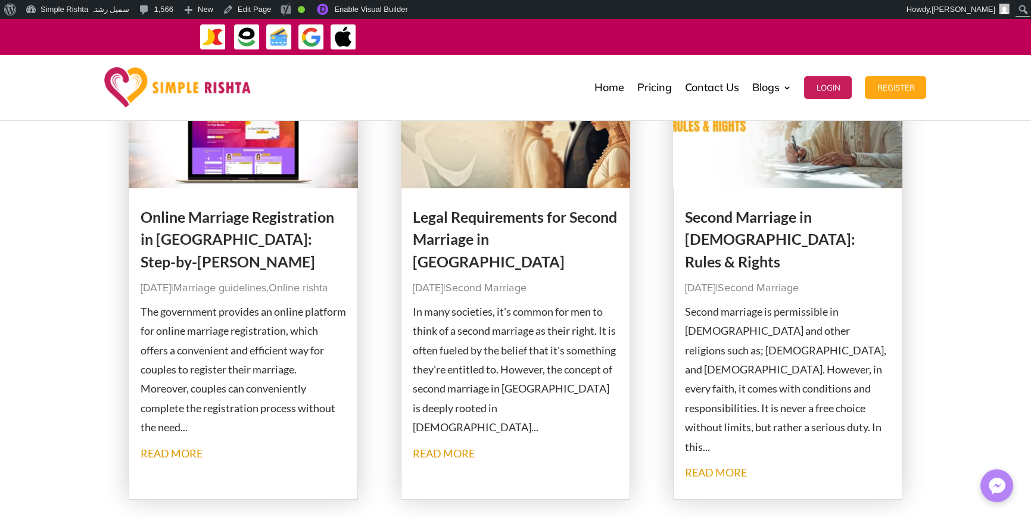 The width and height of the screenshot is (1031, 517). What do you see at coordinates (301, 10) in the screenshot?
I see `div: Good` at bounding box center [301, 10].